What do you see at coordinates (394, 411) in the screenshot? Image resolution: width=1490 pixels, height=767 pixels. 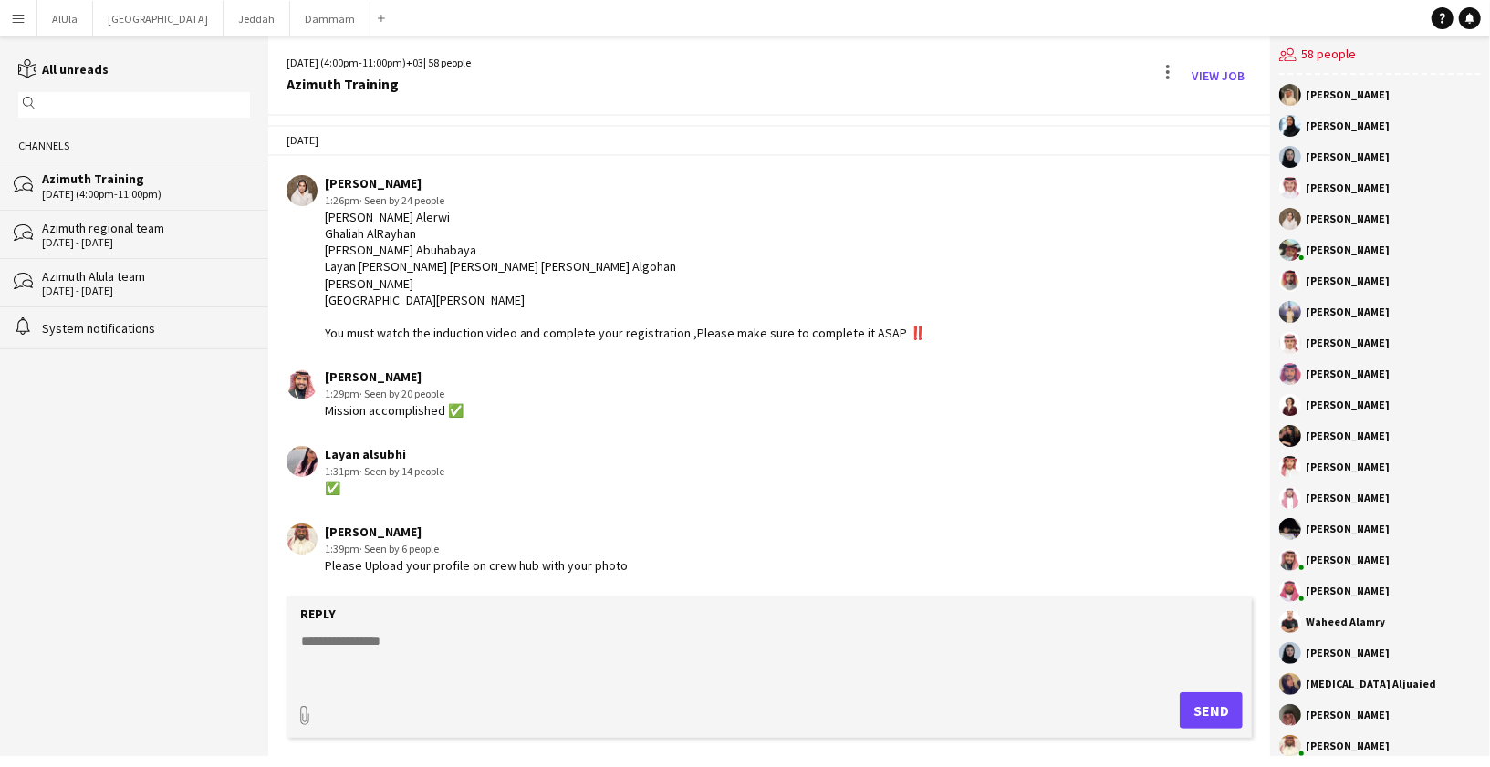 I see `div: Mission accomplished ✅` at bounding box center [394, 411].